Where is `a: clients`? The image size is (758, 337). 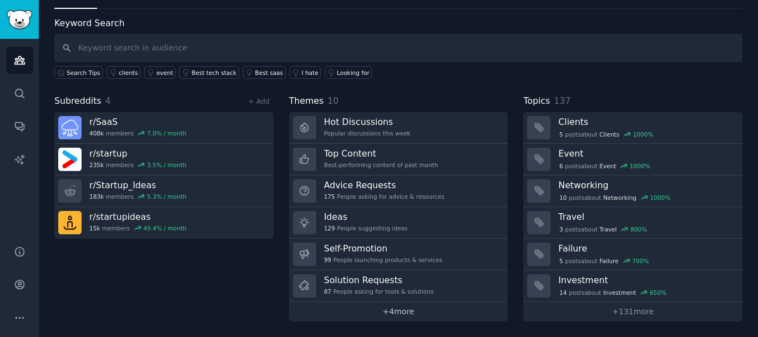
a: clients is located at coordinates (123, 72).